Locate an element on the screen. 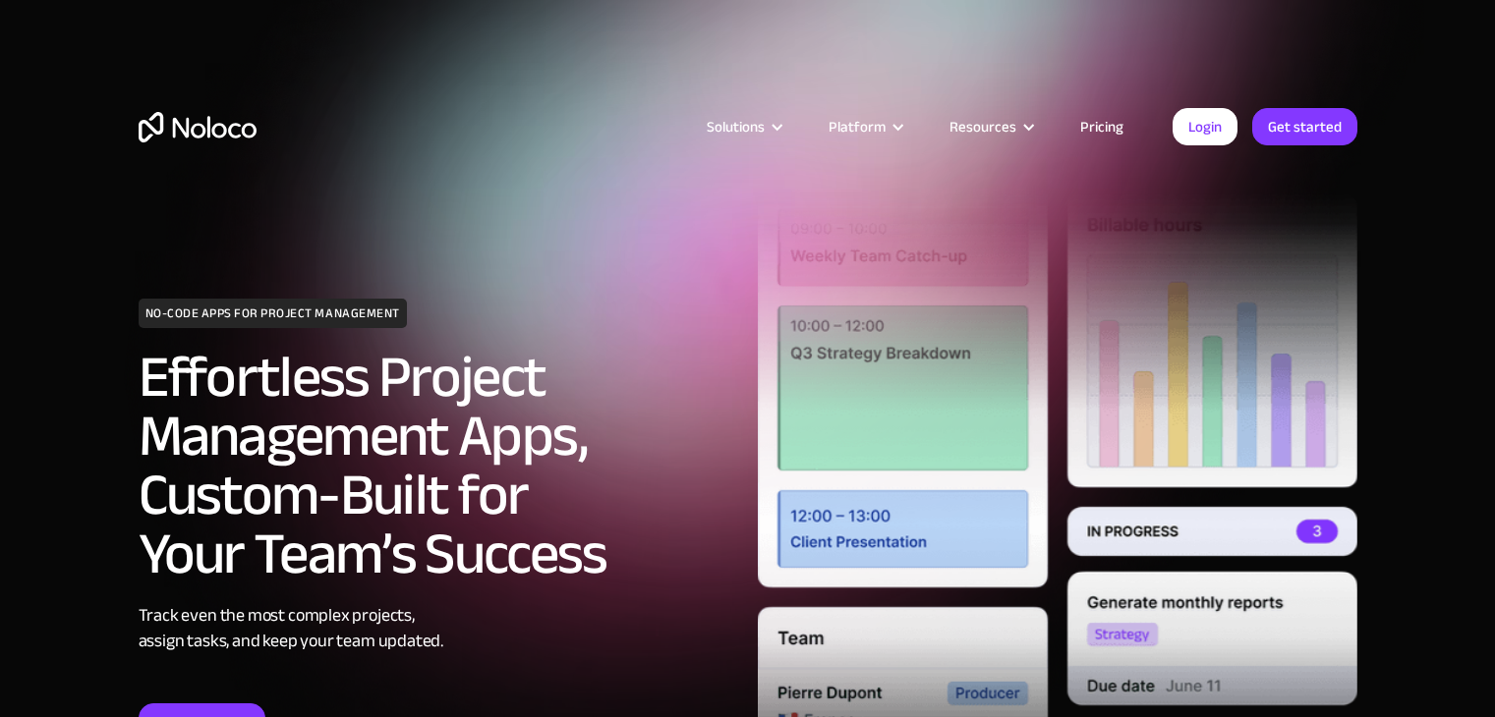 The height and width of the screenshot is (717, 1495). div: Track even the most complex projects, assign tasks, and keep your team updated. is located at coordinates (438, 629).